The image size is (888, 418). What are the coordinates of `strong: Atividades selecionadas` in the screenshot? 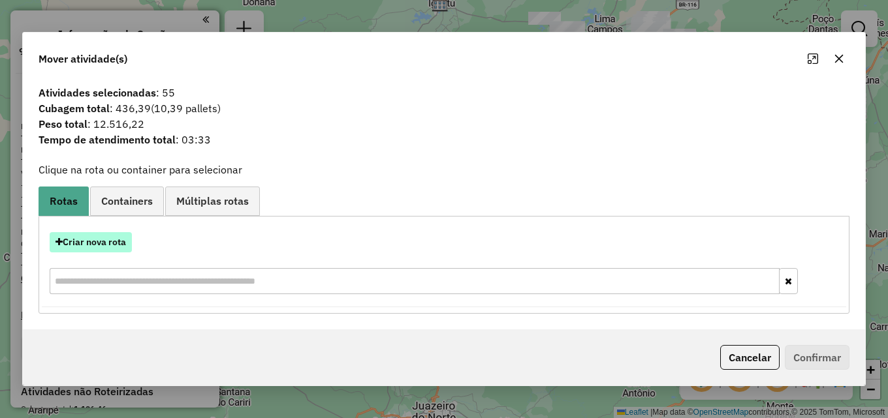 It's located at (97, 93).